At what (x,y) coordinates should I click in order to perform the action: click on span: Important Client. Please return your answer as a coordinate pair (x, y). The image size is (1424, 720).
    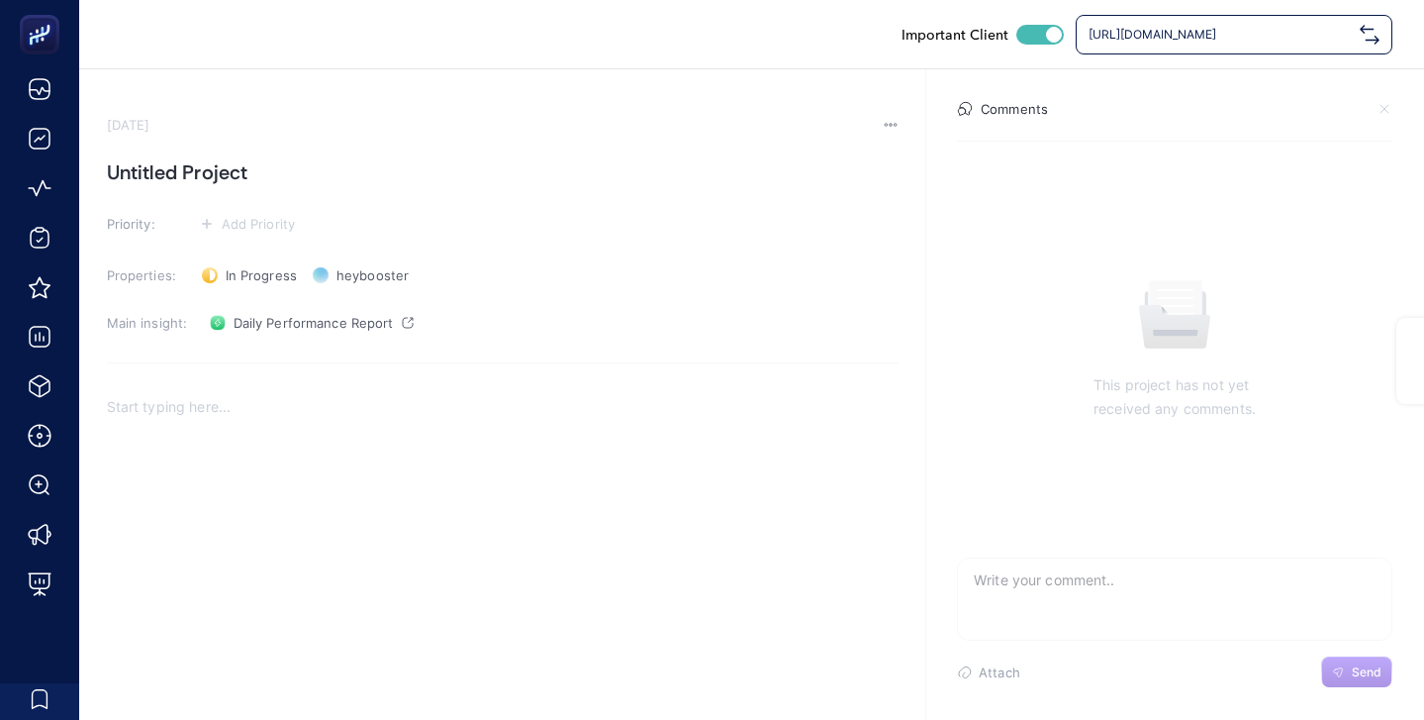
    Looking at the image, I should click on (955, 35).